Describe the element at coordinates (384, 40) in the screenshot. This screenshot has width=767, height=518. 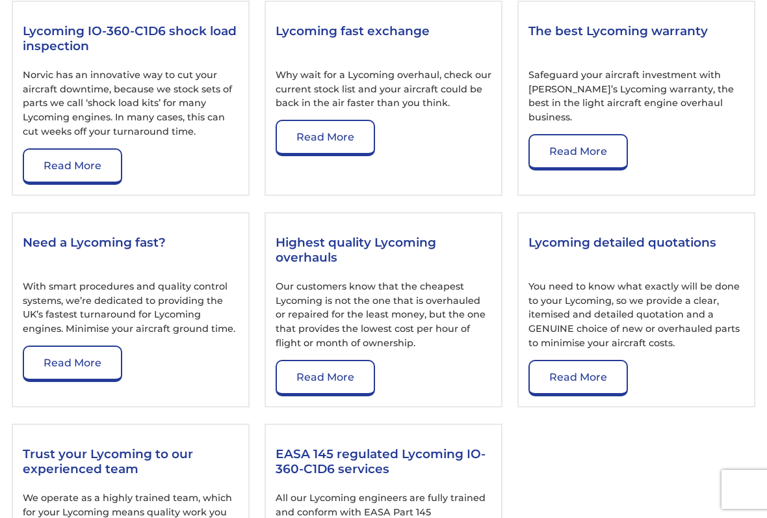
I see `h3: Lycoming fast exchange` at that location.